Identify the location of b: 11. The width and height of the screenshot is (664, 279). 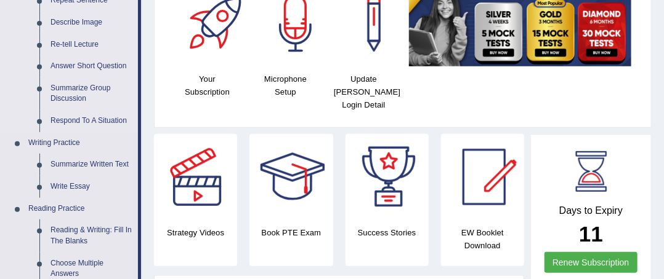
(590, 234).